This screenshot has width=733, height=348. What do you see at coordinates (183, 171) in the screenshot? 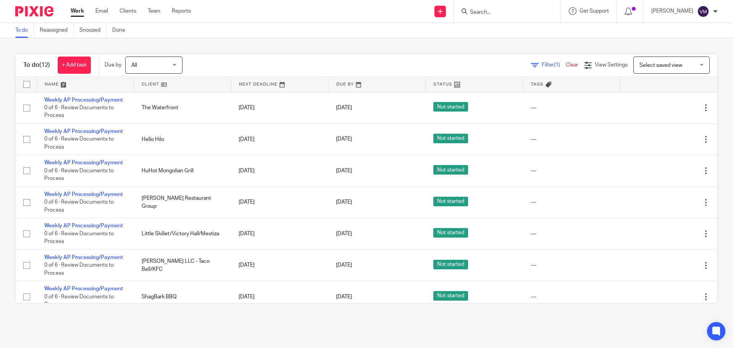
I see `td: HuHot Mongolian Grill` at bounding box center [183, 171].